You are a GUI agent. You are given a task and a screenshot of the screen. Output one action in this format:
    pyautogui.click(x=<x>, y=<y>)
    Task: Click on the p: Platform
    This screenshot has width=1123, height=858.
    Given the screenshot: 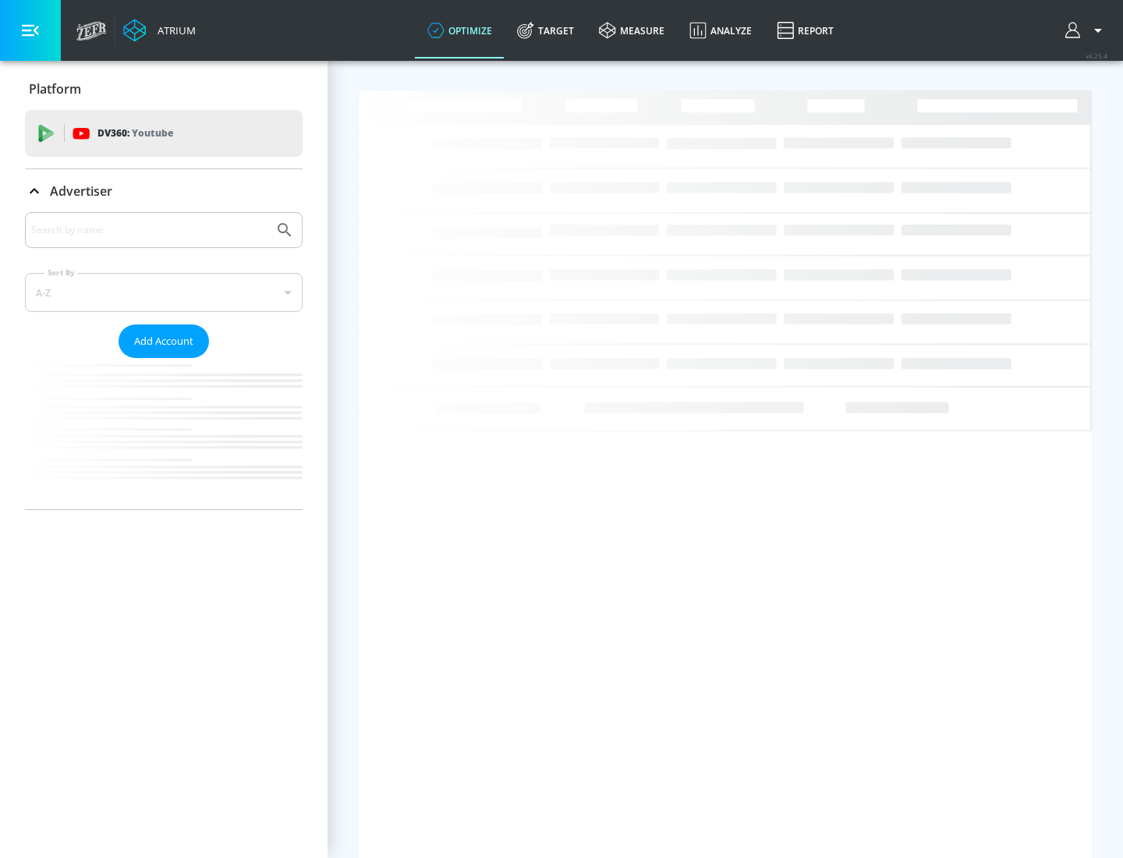 What is the action you would take?
    pyautogui.click(x=55, y=89)
    